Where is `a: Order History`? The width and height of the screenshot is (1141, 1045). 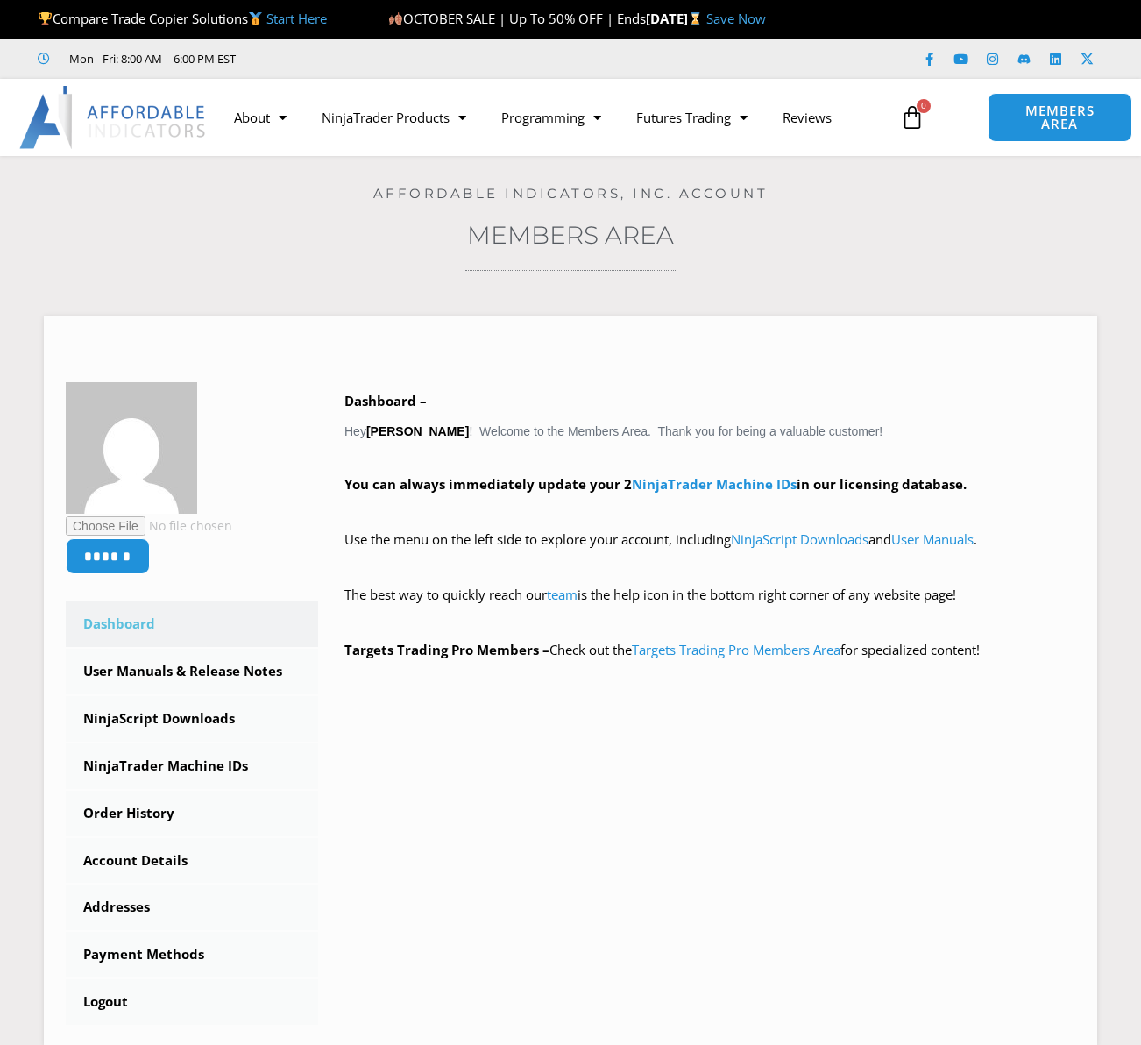 a: Order History is located at coordinates (192, 813).